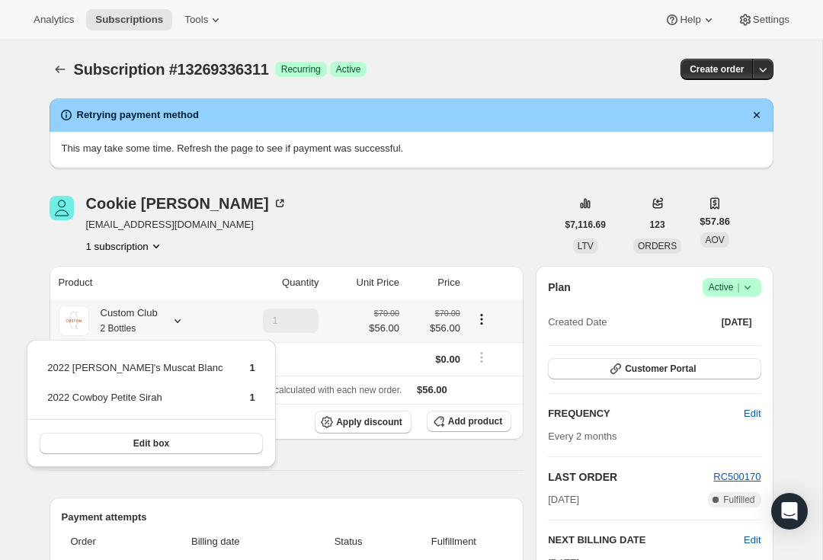 This screenshot has height=560, width=823. Describe the element at coordinates (468, 421) in the screenshot. I see `button: Add product` at that location.